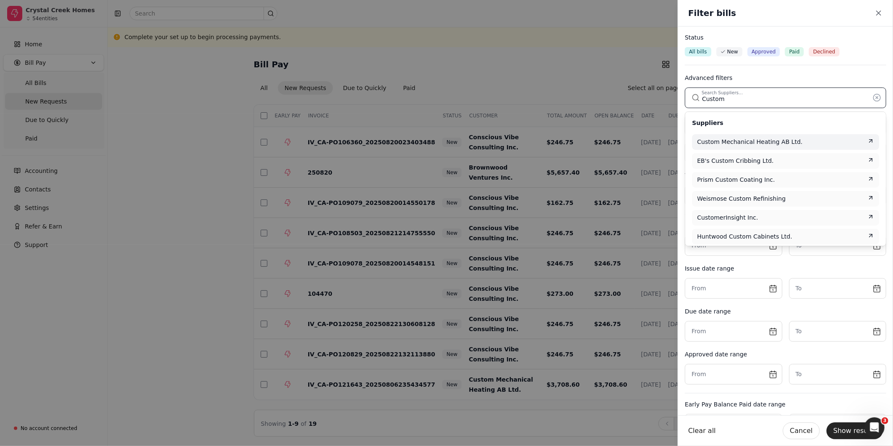 This screenshot has width=893, height=446. What do you see at coordinates (824, 52) in the screenshot?
I see `button: Declined` at bounding box center [824, 52].